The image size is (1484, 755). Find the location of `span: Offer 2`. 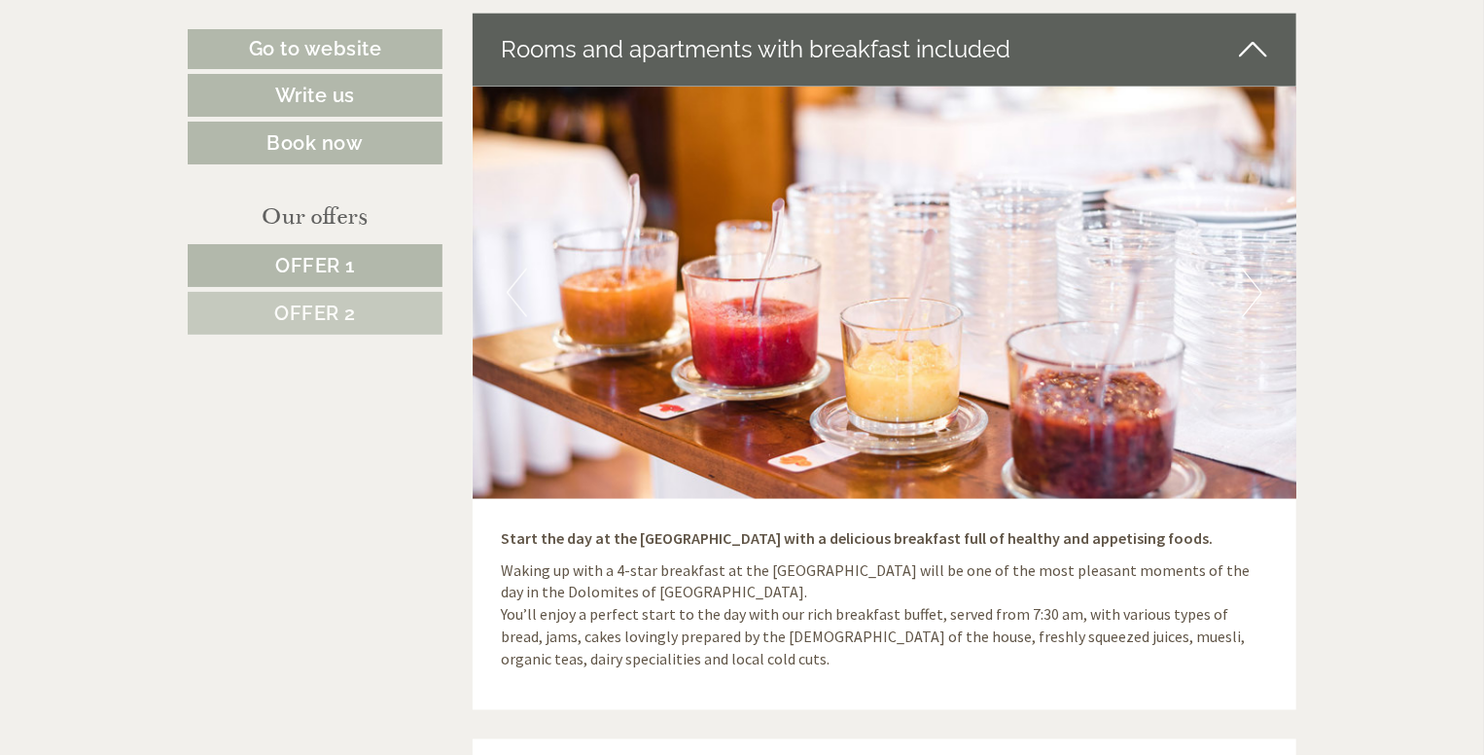

span: Offer 2 is located at coordinates (315, 313).